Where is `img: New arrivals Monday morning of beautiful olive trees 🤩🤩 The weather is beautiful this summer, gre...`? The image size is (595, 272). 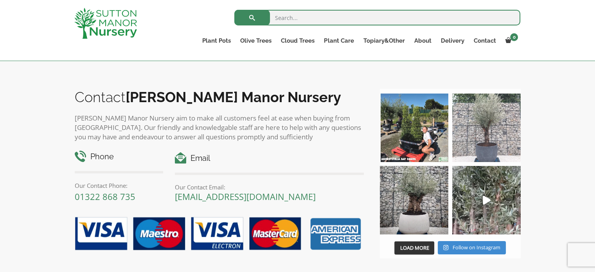 img: New arrivals Monday morning of beautiful olive trees 🤩🤩 The weather is beautiful this summer, gre... is located at coordinates (486, 200).